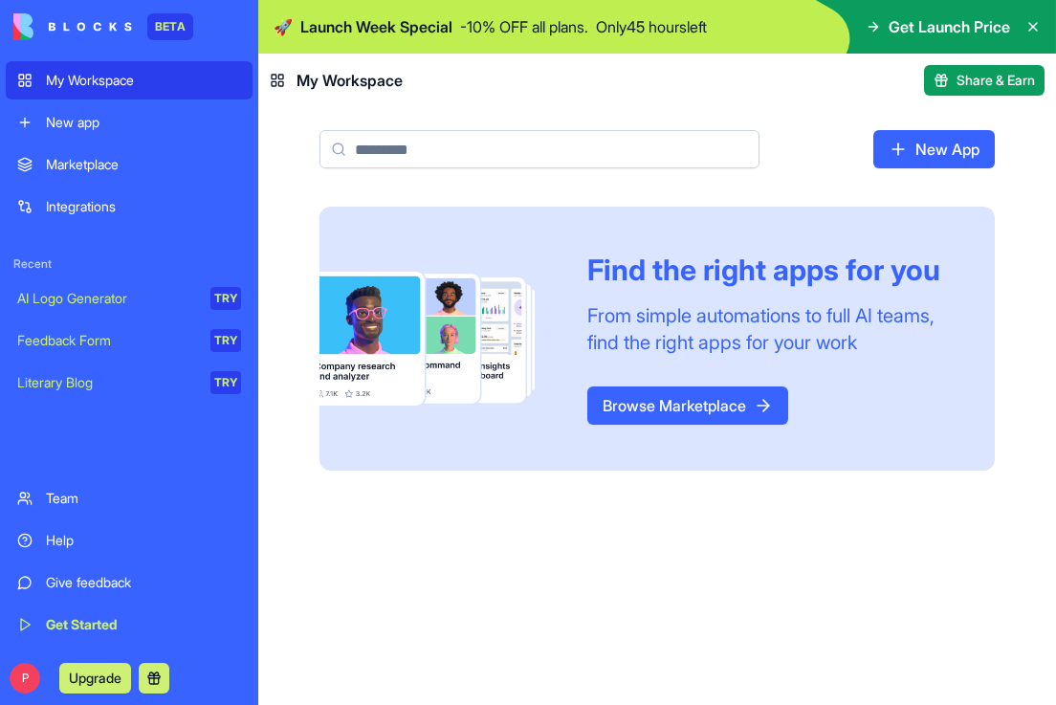 Image resolution: width=1056 pixels, height=705 pixels. Describe the element at coordinates (985, 80) in the screenshot. I see `button: Share & Earn` at that location.